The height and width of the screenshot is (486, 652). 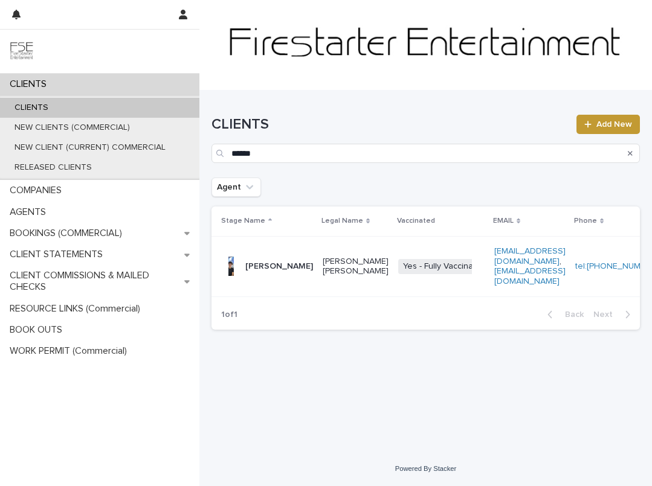 I want to click on p: CLIENT STATEMENTS, so click(x=59, y=254).